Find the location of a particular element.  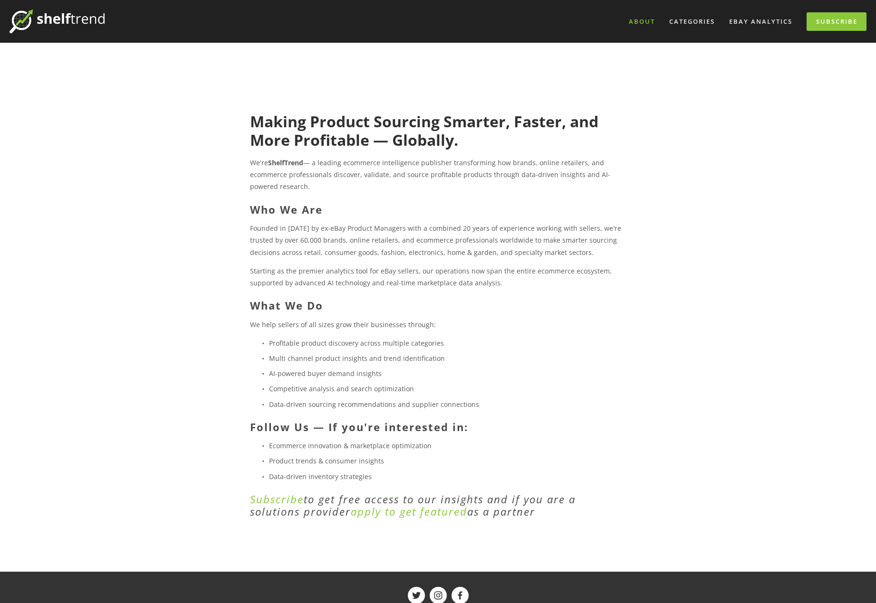

em: Subscribe is located at coordinates (277, 499).